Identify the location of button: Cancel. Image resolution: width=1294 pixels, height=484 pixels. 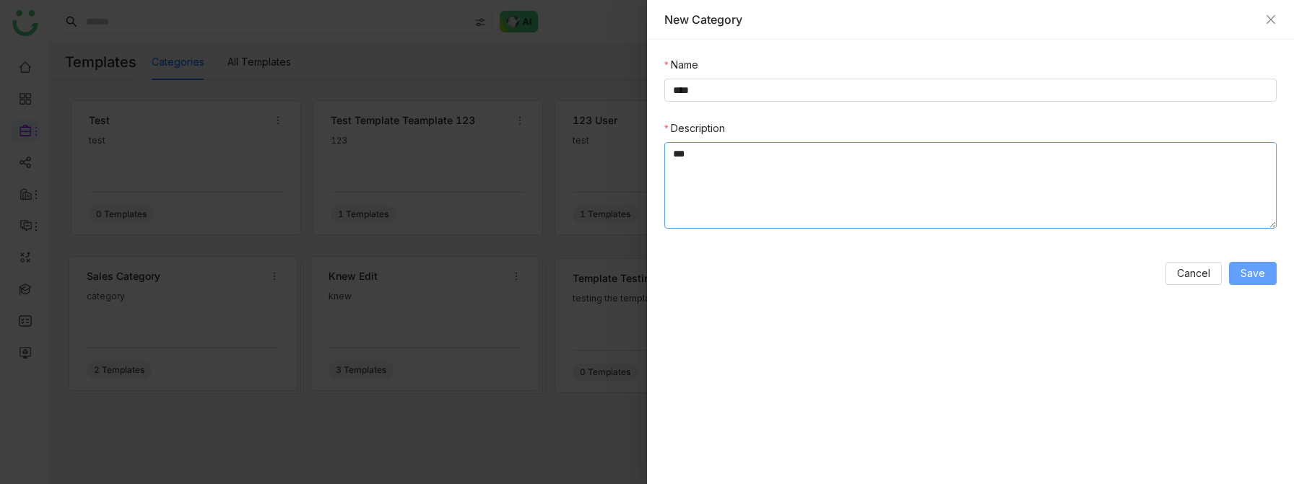
(1193, 274).